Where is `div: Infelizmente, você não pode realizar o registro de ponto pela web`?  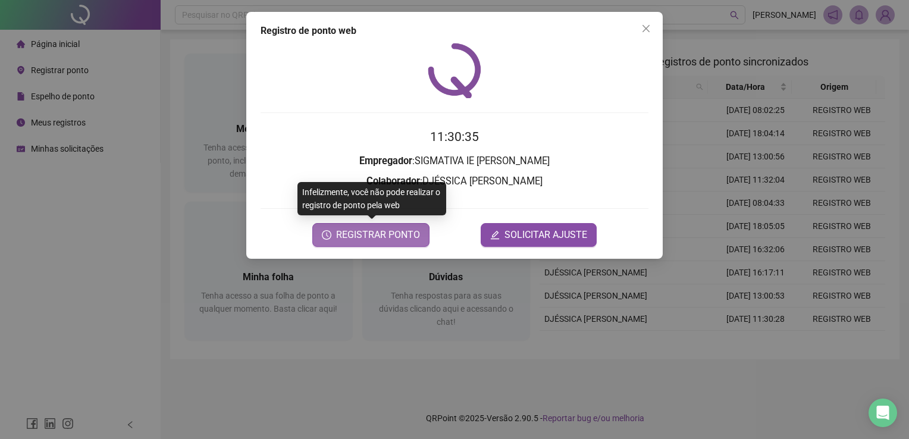 div: Infelizmente, você não pode realizar o registro de ponto pela web is located at coordinates (372, 199).